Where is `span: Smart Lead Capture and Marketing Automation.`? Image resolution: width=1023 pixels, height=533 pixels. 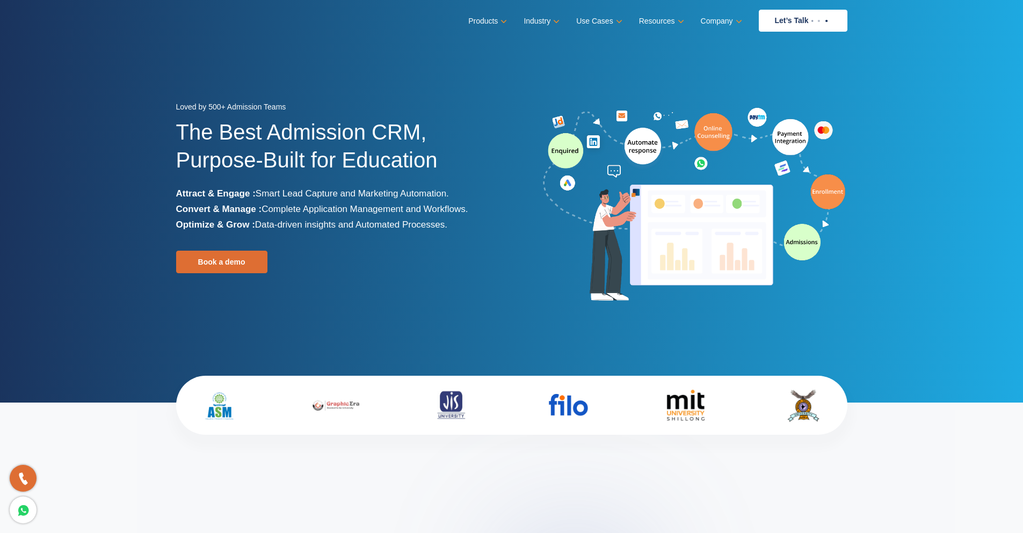 span: Smart Lead Capture and Marketing Automation. is located at coordinates (352, 193).